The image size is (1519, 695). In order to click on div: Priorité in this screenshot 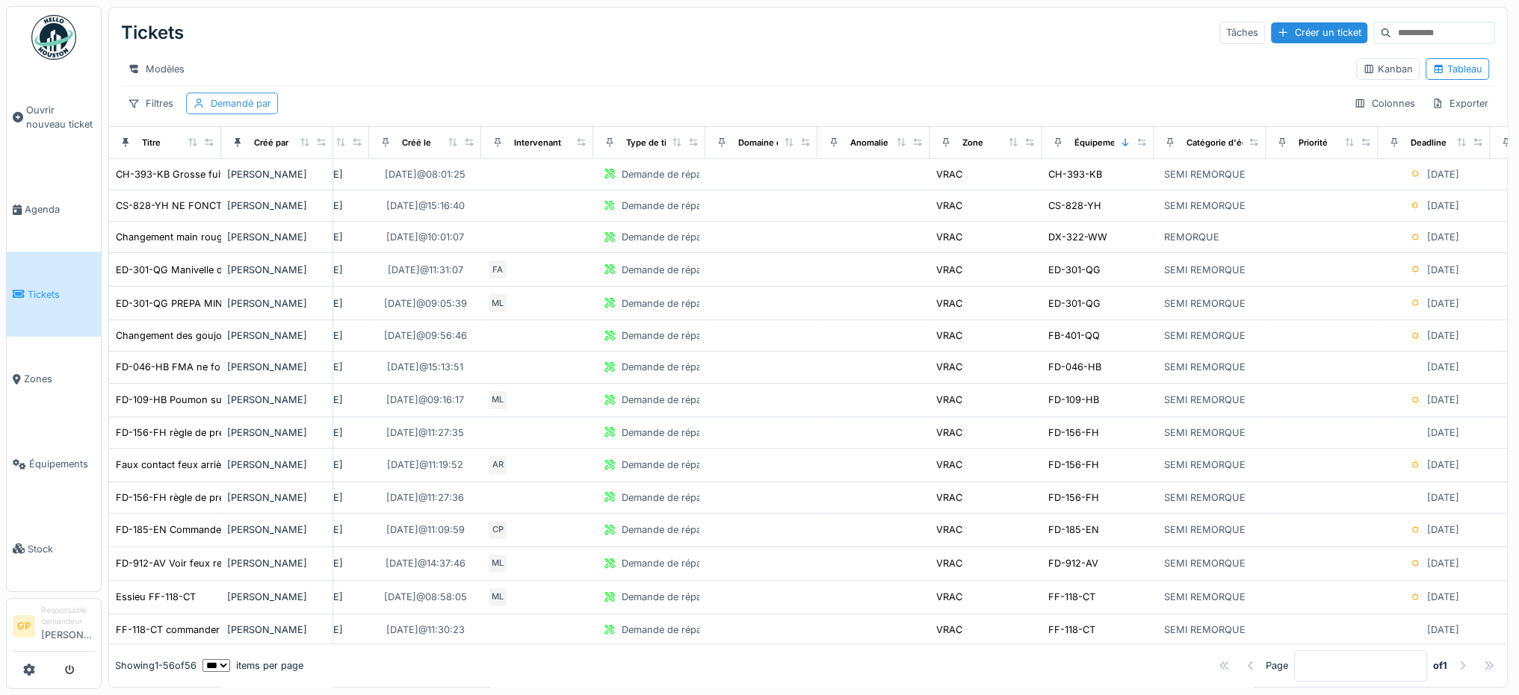, I will do `click(1313, 143)`.